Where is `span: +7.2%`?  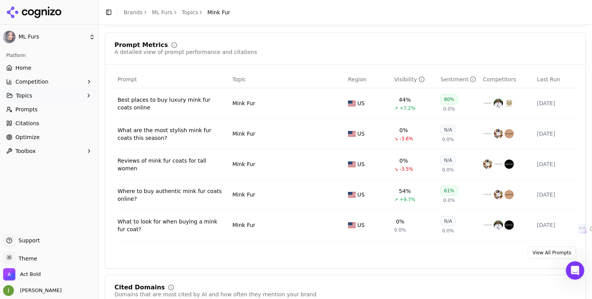
span: +7.2% is located at coordinates (407, 108).